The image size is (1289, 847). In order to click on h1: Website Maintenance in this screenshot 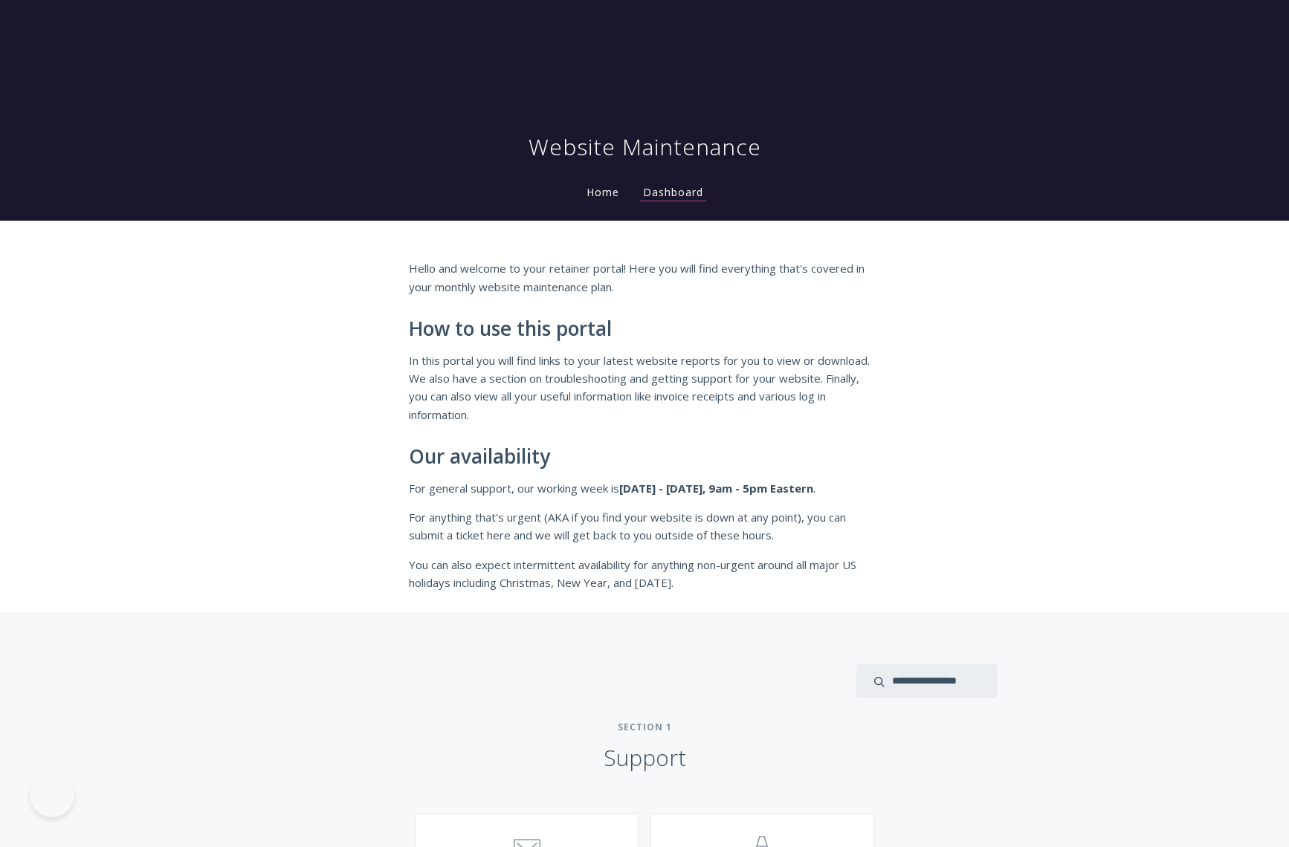, I will do `click(644, 147)`.